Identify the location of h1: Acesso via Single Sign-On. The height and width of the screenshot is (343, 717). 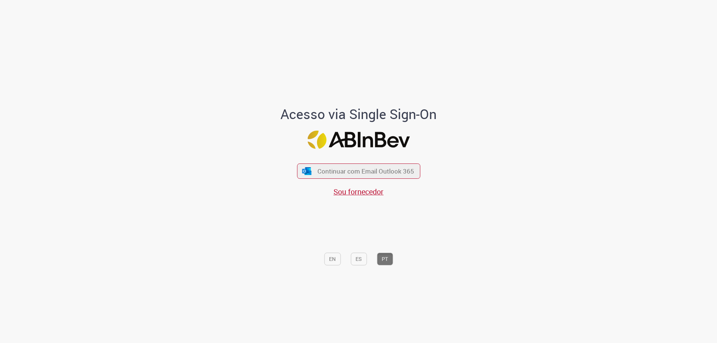
(358, 114).